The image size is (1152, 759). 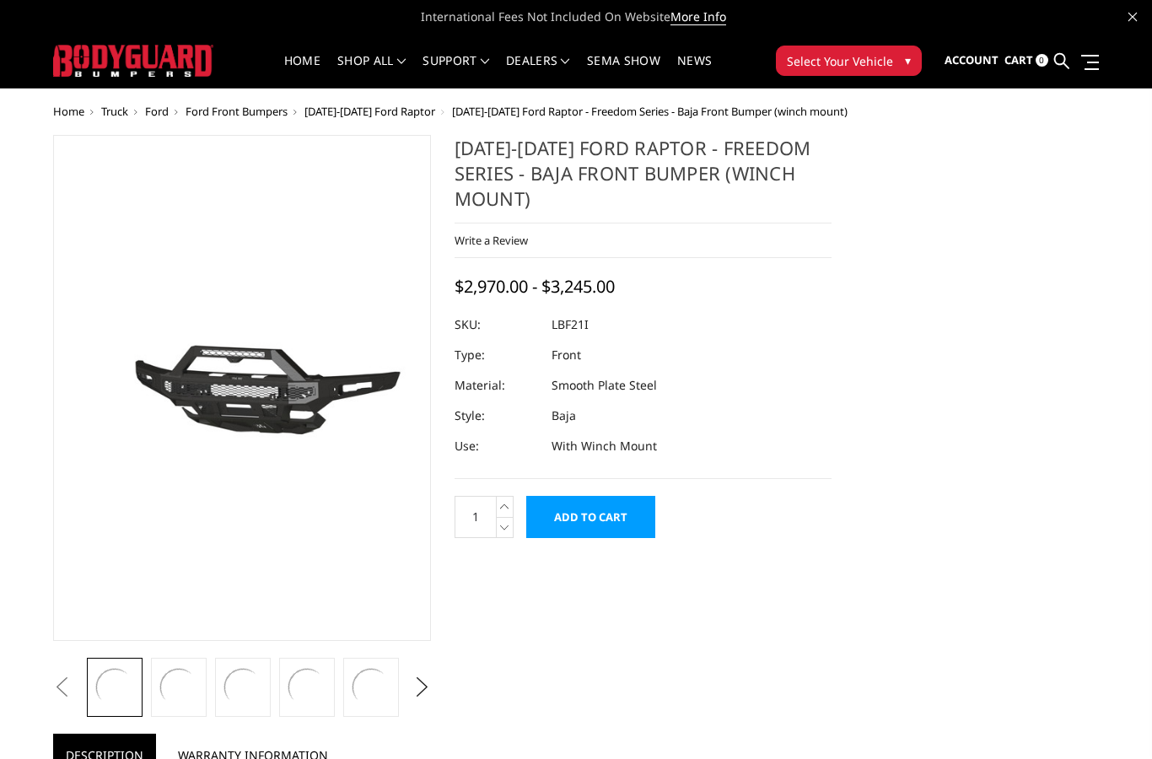 I want to click on a: News, so click(x=694, y=71).